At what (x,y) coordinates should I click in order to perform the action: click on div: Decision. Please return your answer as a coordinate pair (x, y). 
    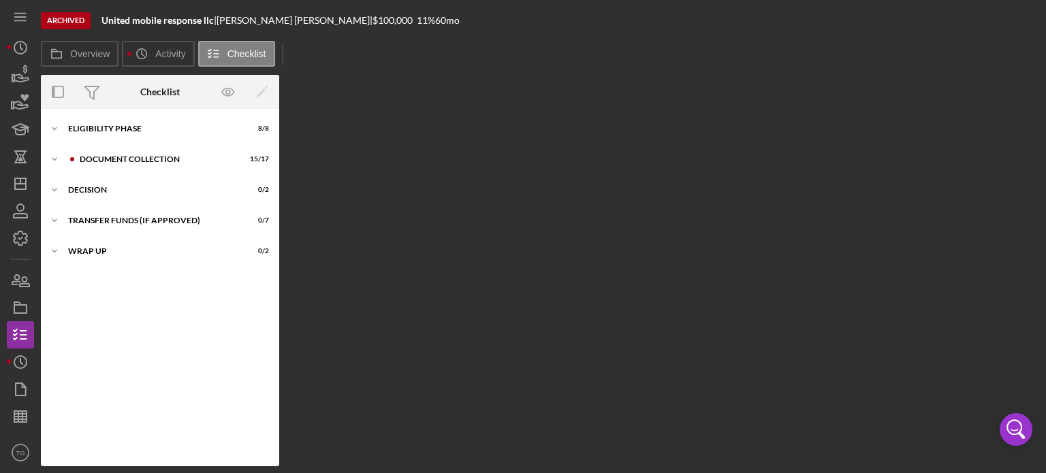
    Looking at the image, I should click on (151, 190).